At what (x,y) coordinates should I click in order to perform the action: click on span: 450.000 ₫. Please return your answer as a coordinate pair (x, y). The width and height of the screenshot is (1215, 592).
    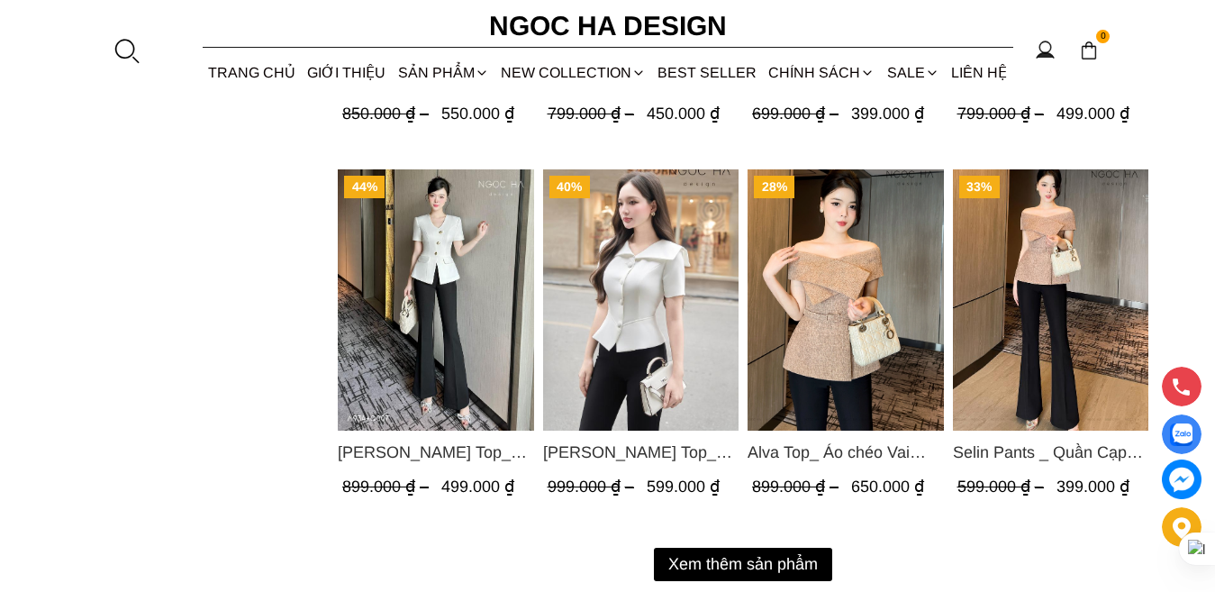
    Looking at the image, I should click on (682, 114).